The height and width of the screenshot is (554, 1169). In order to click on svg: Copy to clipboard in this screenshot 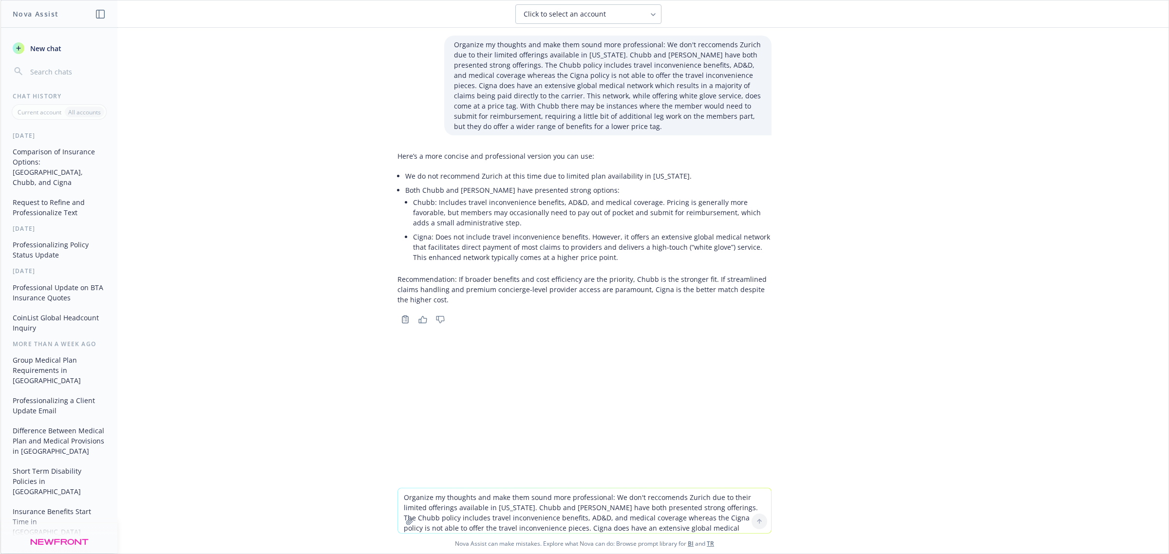, I will do `click(405, 319)`.